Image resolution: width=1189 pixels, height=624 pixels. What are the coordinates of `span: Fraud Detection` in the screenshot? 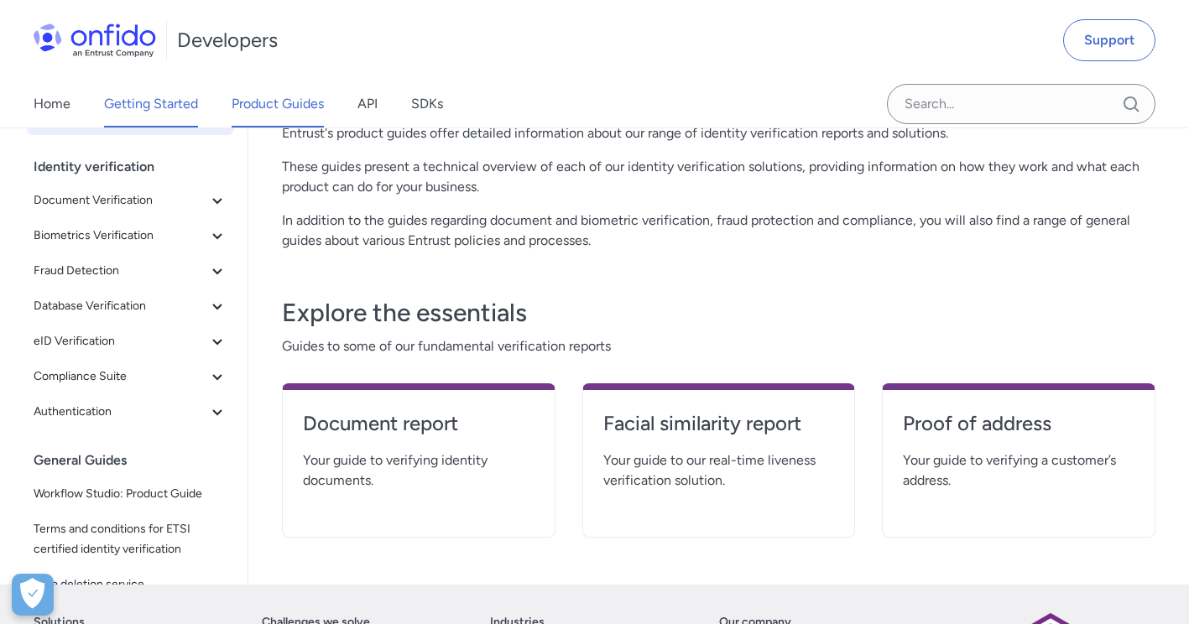 It's located at (120, 271).